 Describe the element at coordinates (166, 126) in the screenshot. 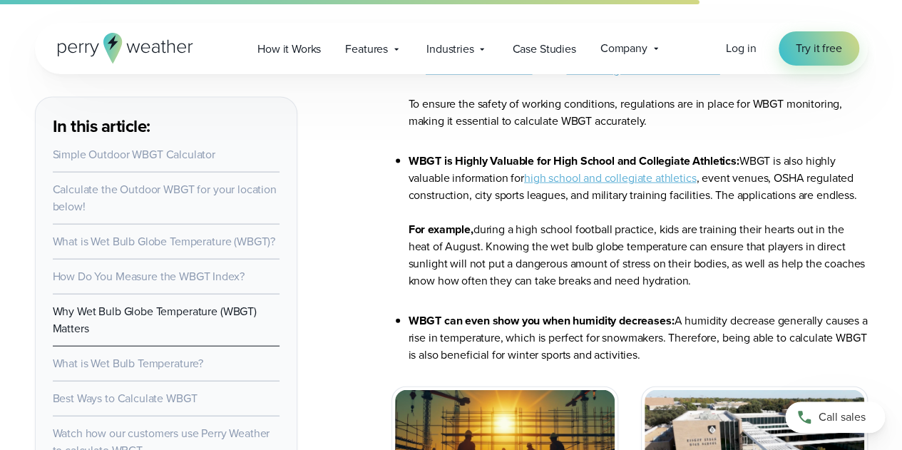

I see `h3: In this article:` at that location.